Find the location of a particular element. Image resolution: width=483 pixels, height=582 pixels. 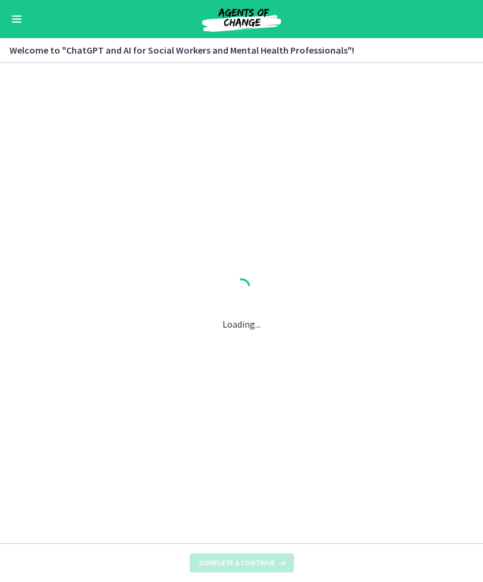

button: Enable menu is located at coordinates (17, 19).